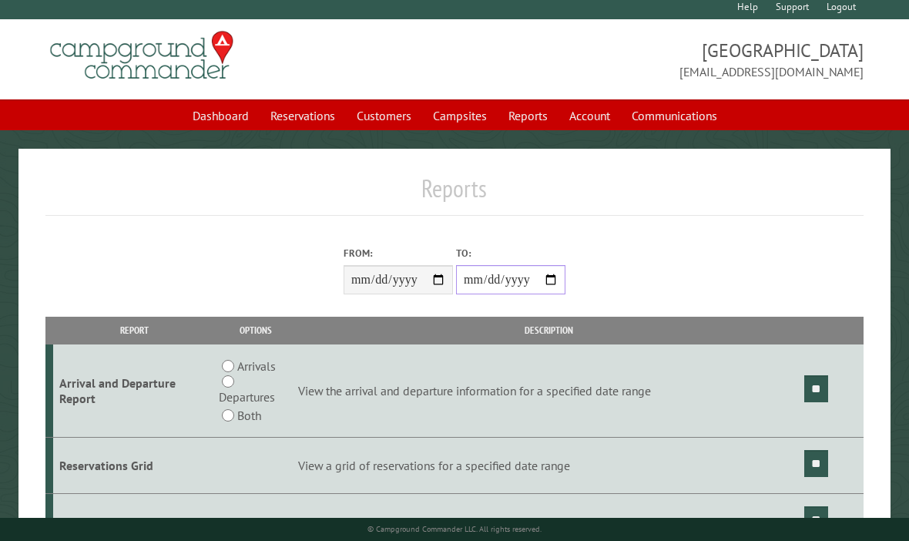 This screenshot has width=909, height=541. I want to click on label: Arrivals, so click(257, 366).